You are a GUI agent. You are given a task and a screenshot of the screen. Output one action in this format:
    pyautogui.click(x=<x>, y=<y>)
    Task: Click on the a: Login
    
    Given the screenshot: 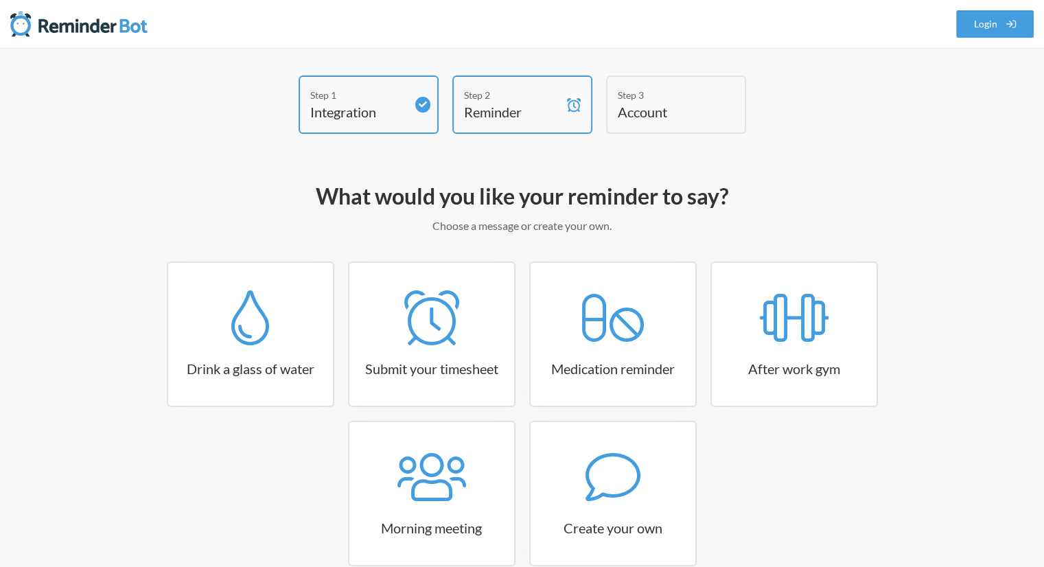 What is the action you would take?
    pyautogui.click(x=995, y=24)
    